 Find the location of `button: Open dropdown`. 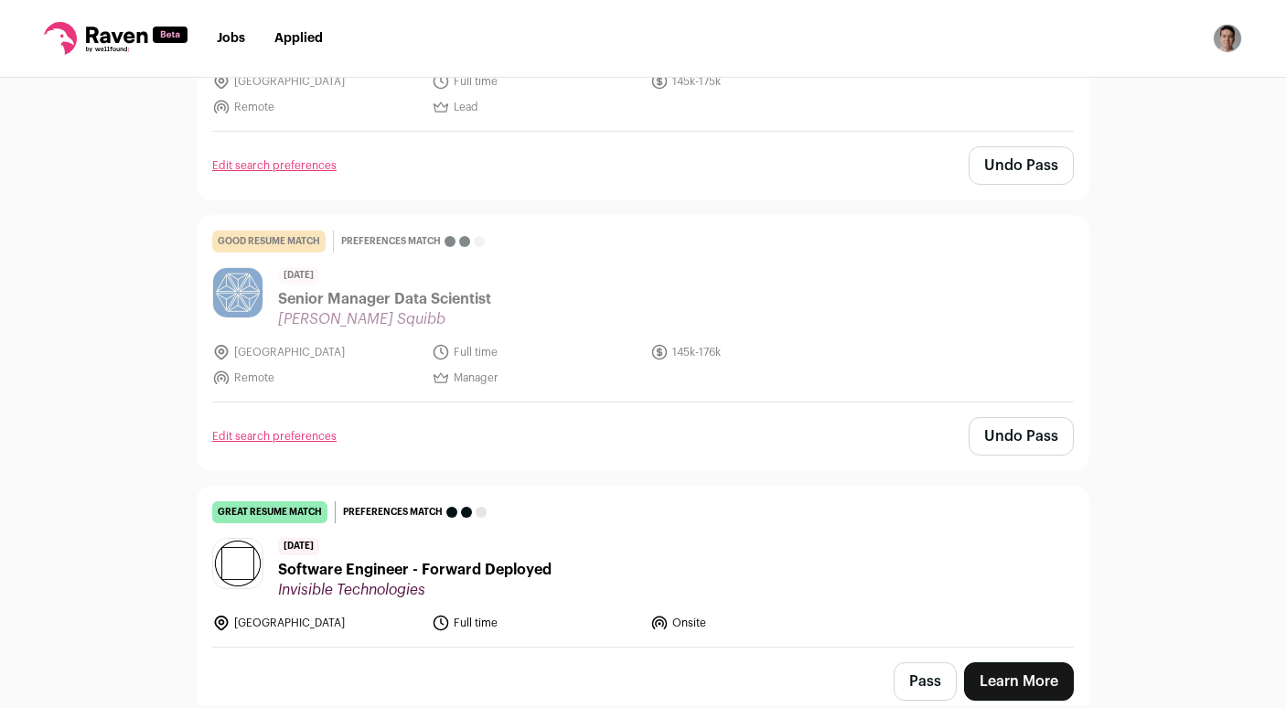

button: Open dropdown is located at coordinates (1228, 38).